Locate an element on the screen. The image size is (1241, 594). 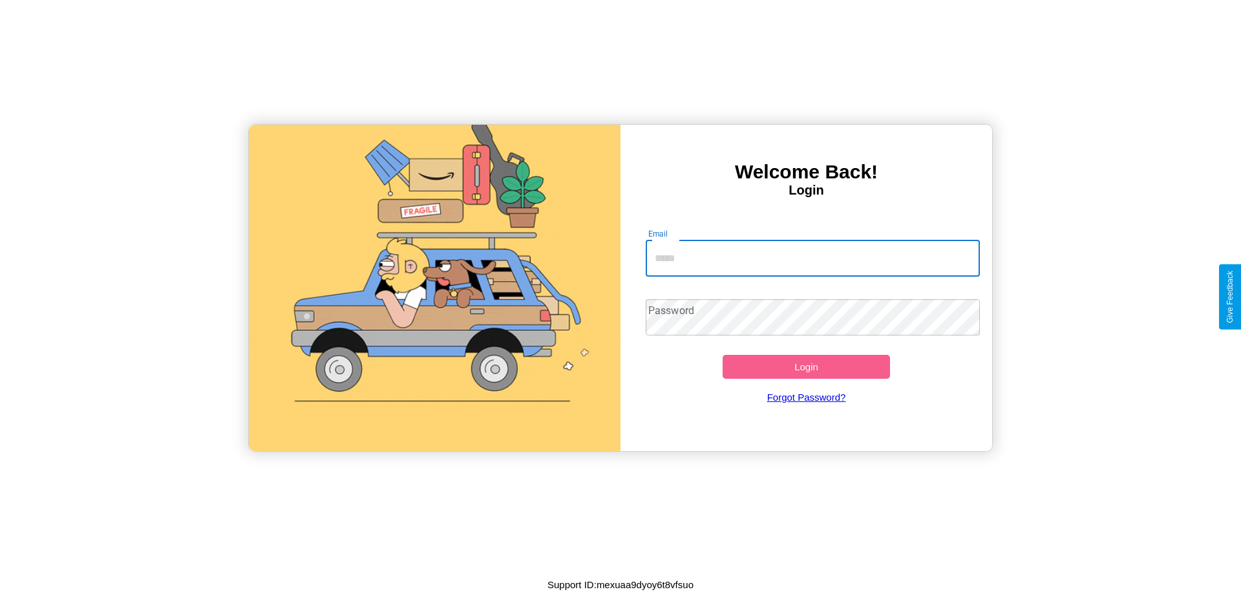
img: gif is located at coordinates (434, 288).